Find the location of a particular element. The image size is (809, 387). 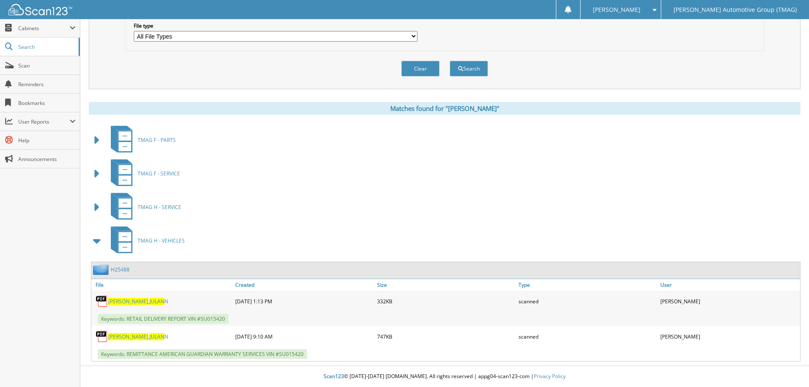

div: 747KB is located at coordinates (446, 337).